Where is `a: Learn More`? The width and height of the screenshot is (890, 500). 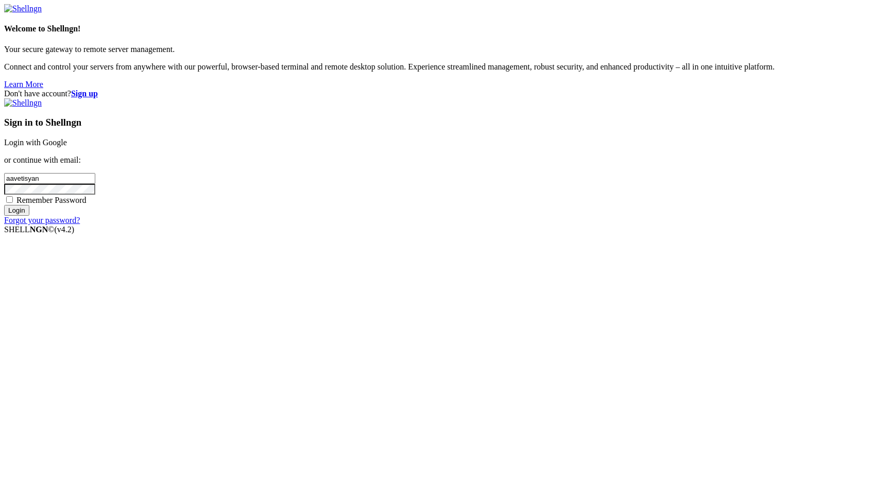
a: Learn More is located at coordinates (24, 84).